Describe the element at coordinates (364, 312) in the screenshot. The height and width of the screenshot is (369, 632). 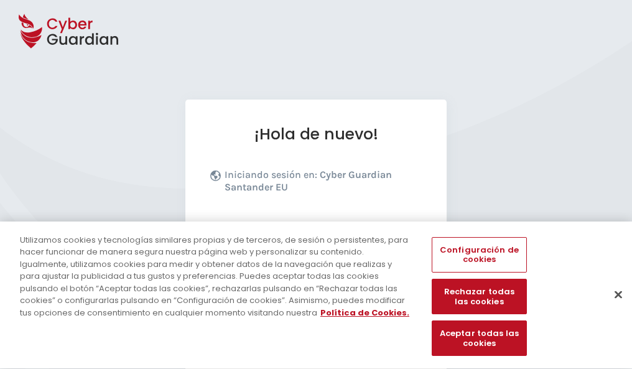
I see `a: Más información sobre su privacidad, se abre en una nueva pestaña` at that location.